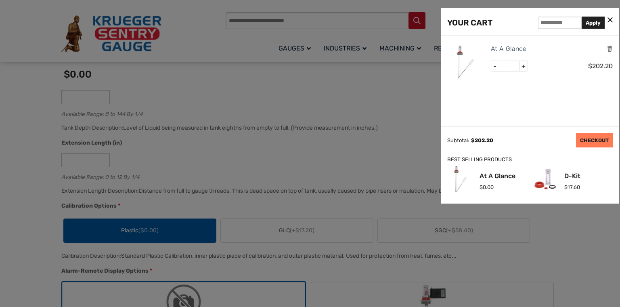 This screenshot has width=620, height=307. I want to click on div: BEST SELLING PRODUCTS, so click(530, 159).